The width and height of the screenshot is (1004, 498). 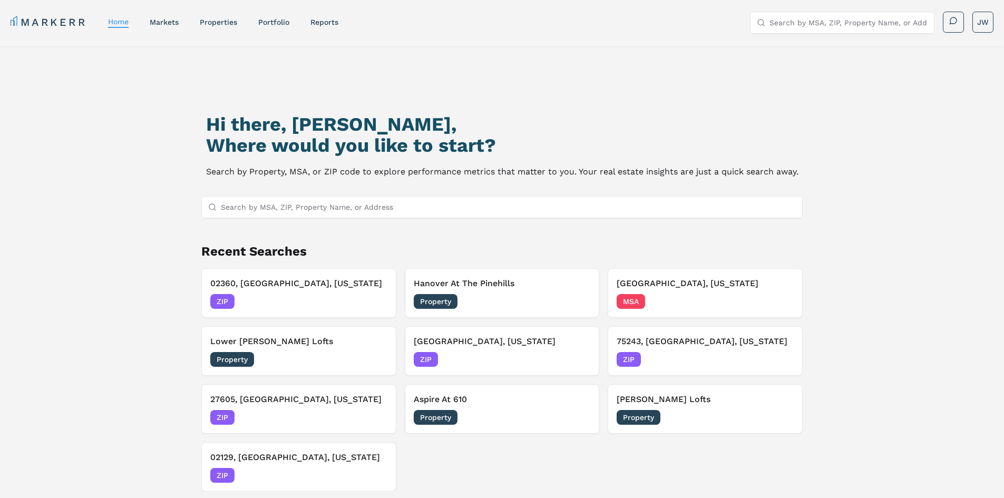 What do you see at coordinates (324, 22) in the screenshot?
I see `a: reports` at bounding box center [324, 22].